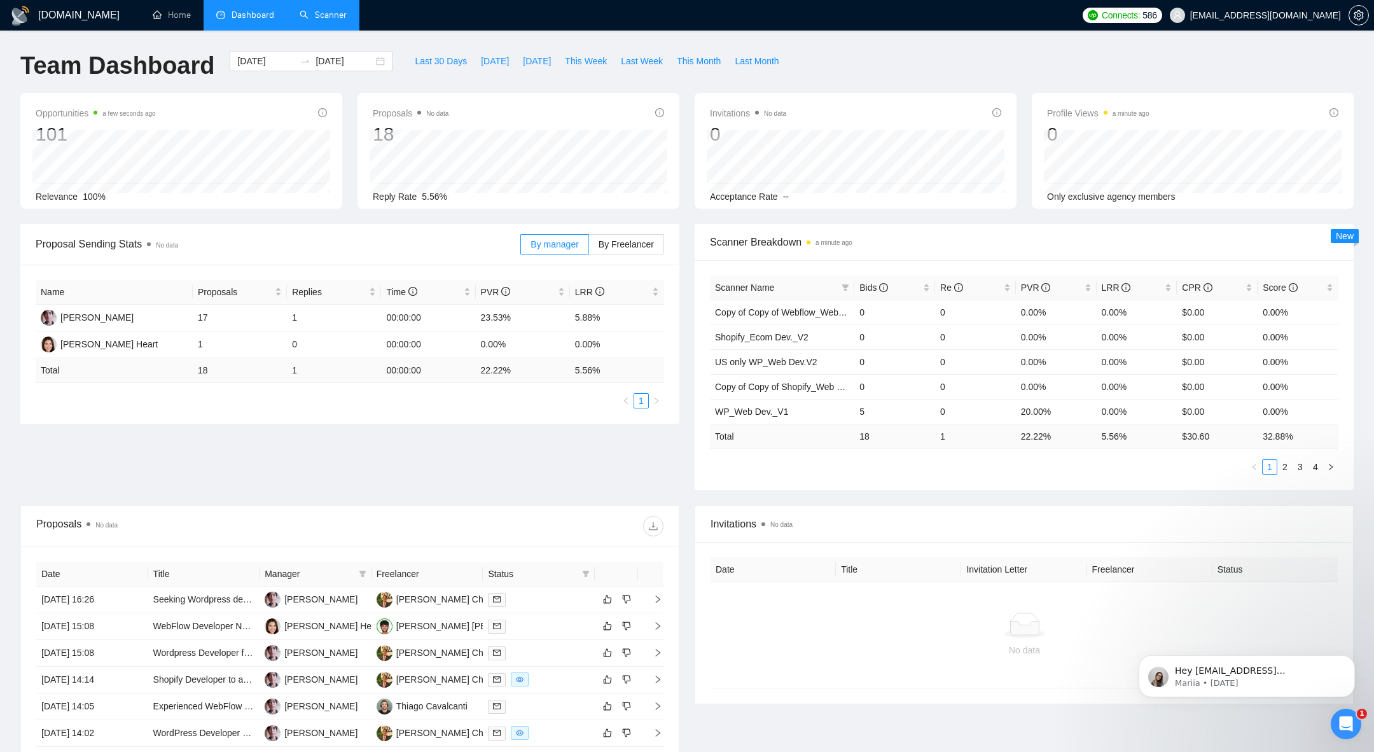  I want to click on span: like, so click(607, 679).